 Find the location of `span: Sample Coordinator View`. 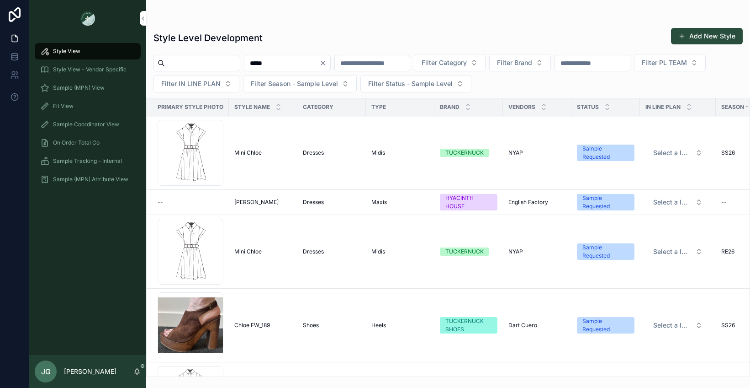

span: Sample Coordinator View is located at coordinates (86, 124).